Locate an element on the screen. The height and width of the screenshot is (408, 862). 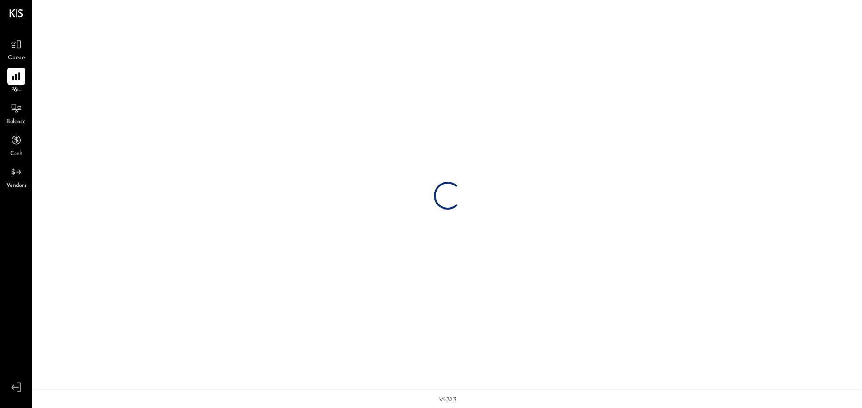
div: v 4.32.3 is located at coordinates (448, 400).